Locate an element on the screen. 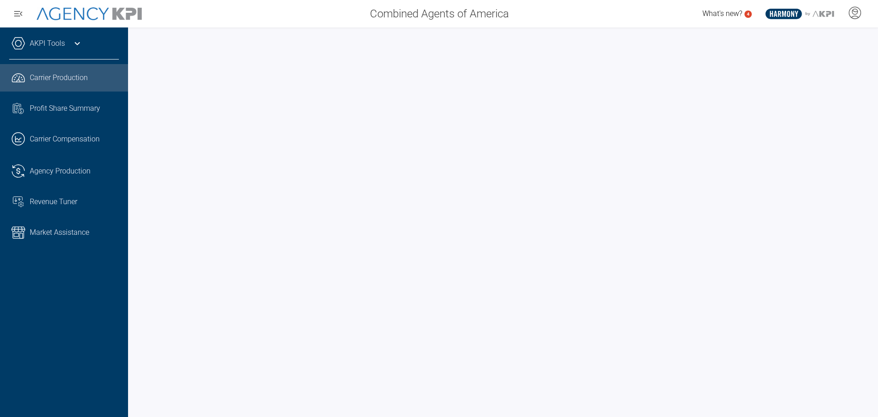 This screenshot has width=878, height=417. img: AgencyKPI is located at coordinates (89, 14).